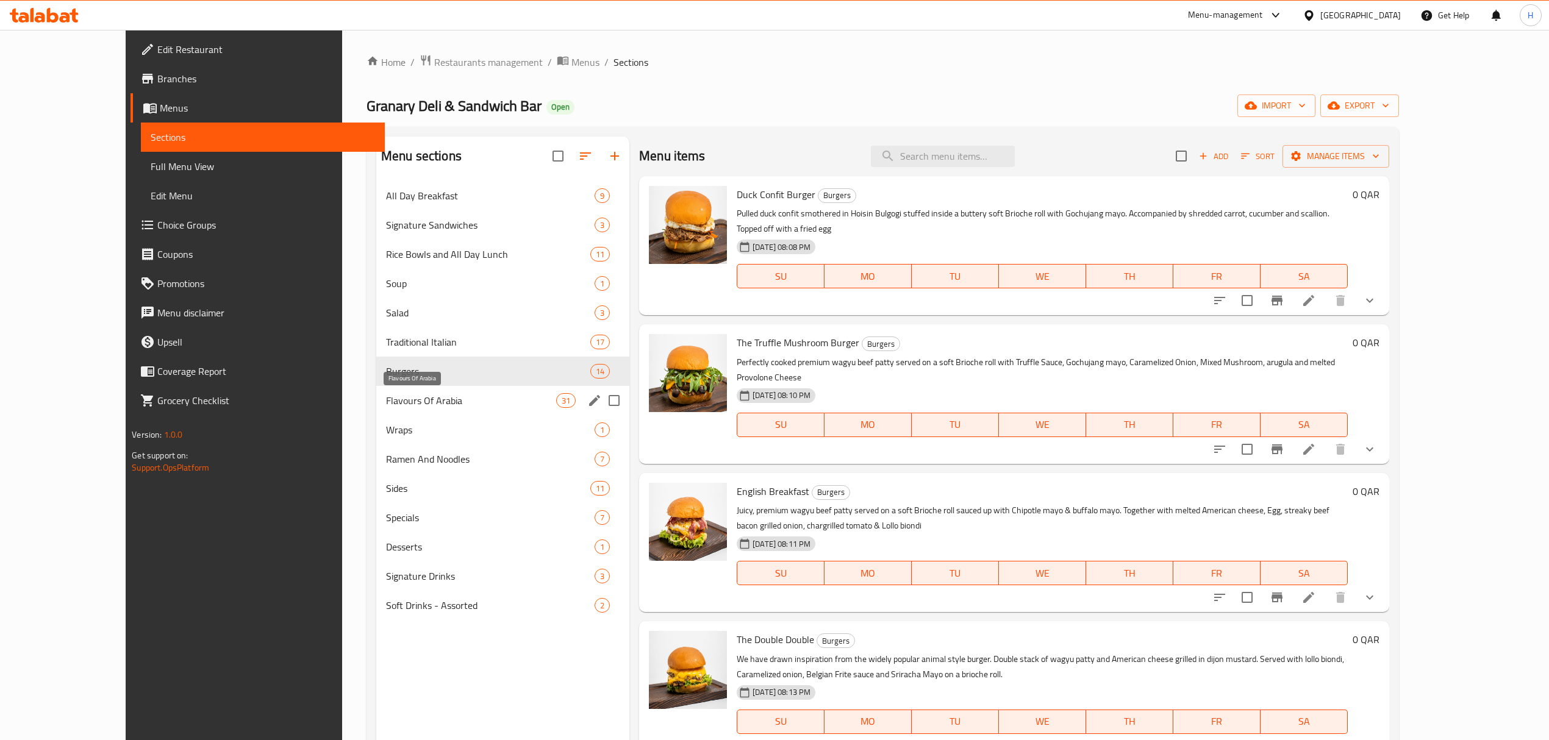 Image resolution: width=1549 pixels, height=740 pixels. I want to click on div: Burgers14, so click(502, 371).